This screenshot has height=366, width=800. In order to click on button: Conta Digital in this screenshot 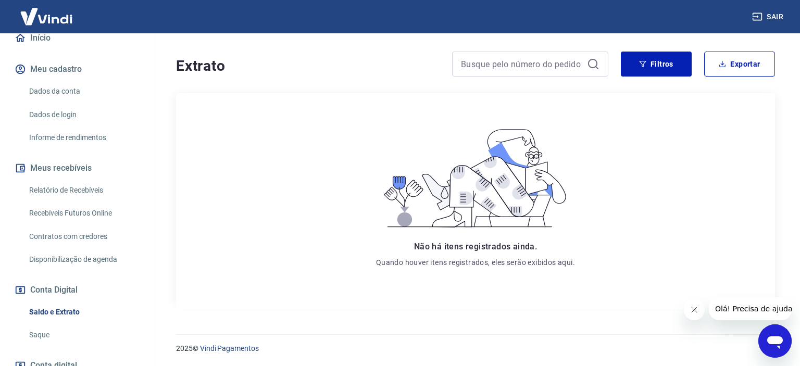, I will do `click(78, 290)`.